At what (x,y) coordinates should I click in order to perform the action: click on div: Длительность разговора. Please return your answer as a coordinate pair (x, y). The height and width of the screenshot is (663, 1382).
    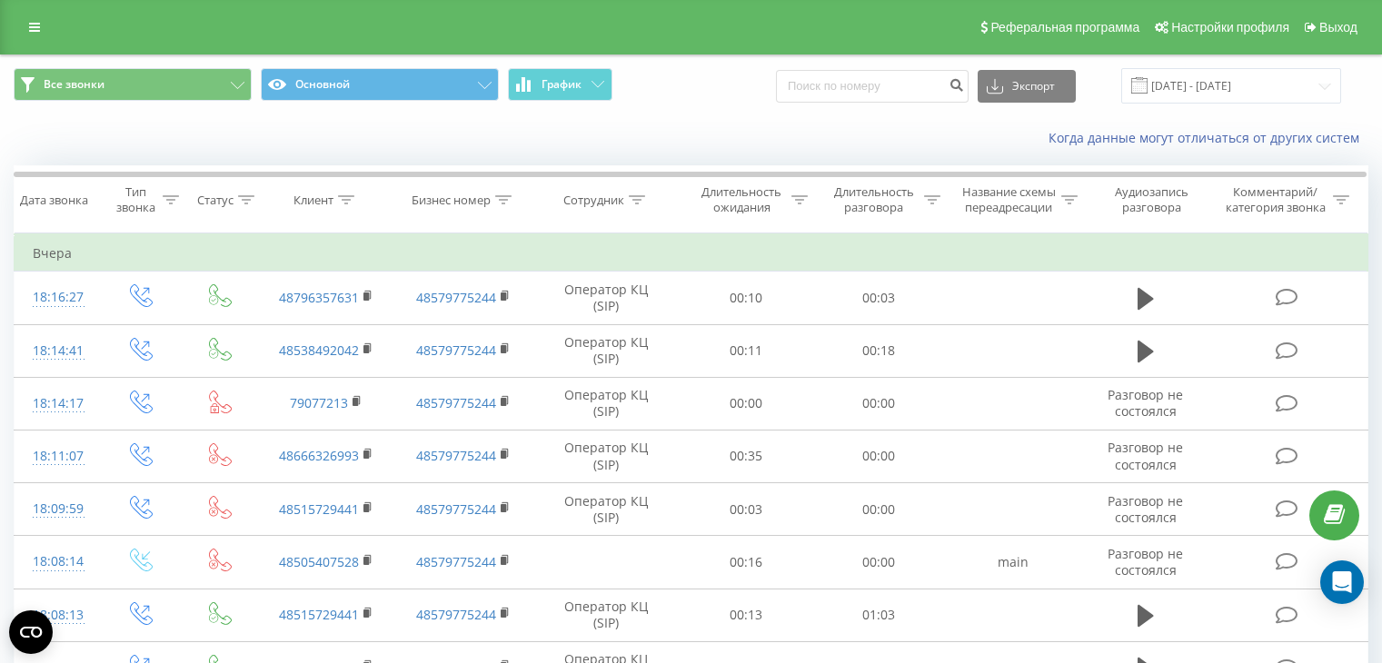
    Looking at the image, I should click on (874, 200).